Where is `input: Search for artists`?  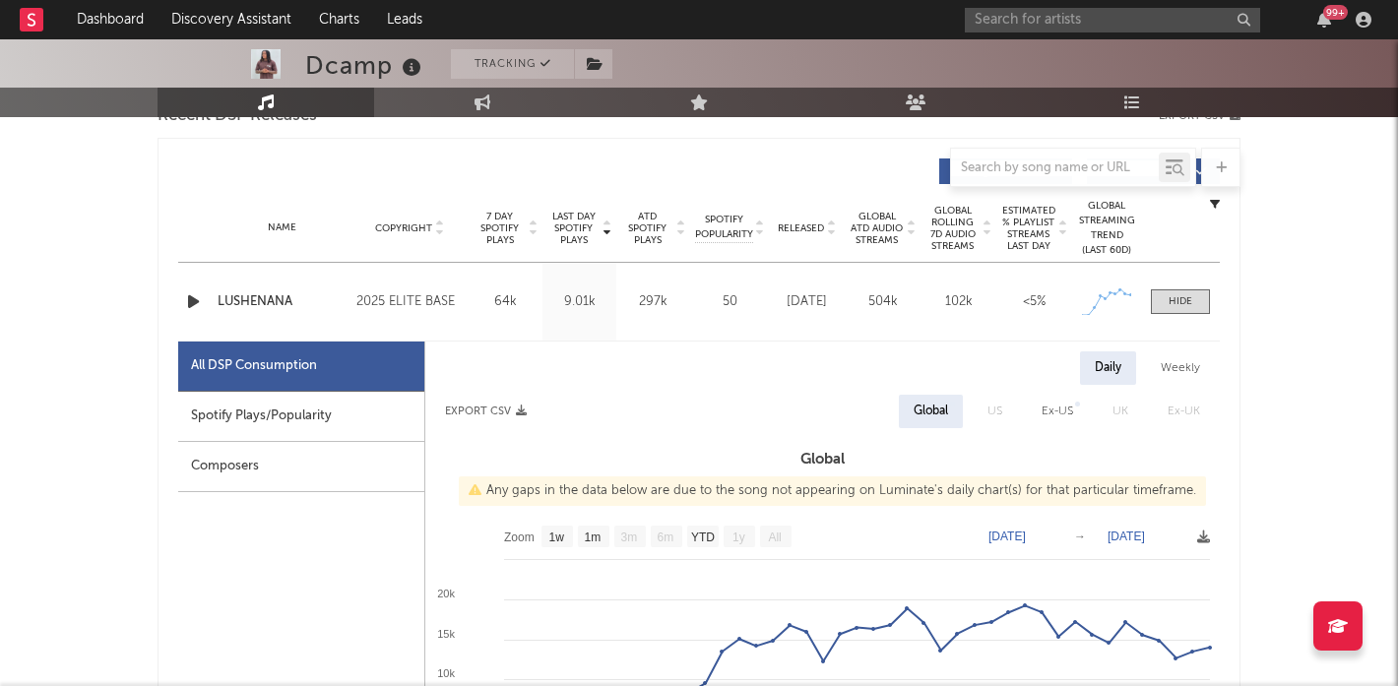 input: Search for artists is located at coordinates (1113, 20).